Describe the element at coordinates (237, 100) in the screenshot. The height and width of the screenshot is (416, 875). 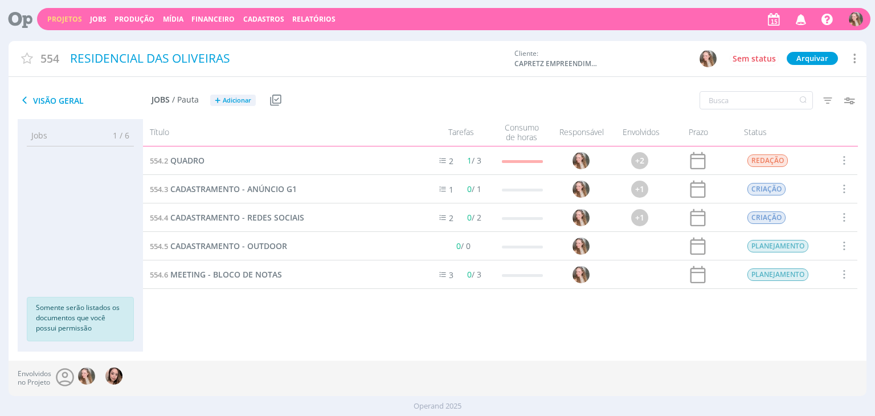
I see `span: Adicionar` at that location.